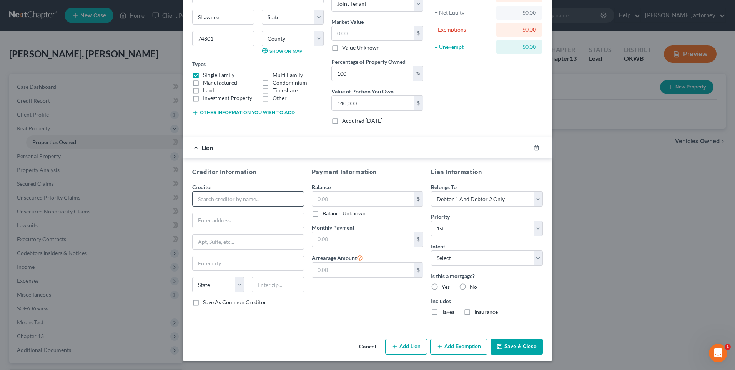 The height and width of the screenshot is (370, 735). I want to click on label: Value of Portion You Own, so click(362, 91).